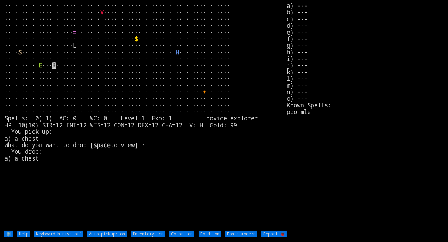 The height and width of the screenshot is (242, 448). Describe the element at coordinates (210, 234) in the screenshot. I see `input: Bold: on` at that location.